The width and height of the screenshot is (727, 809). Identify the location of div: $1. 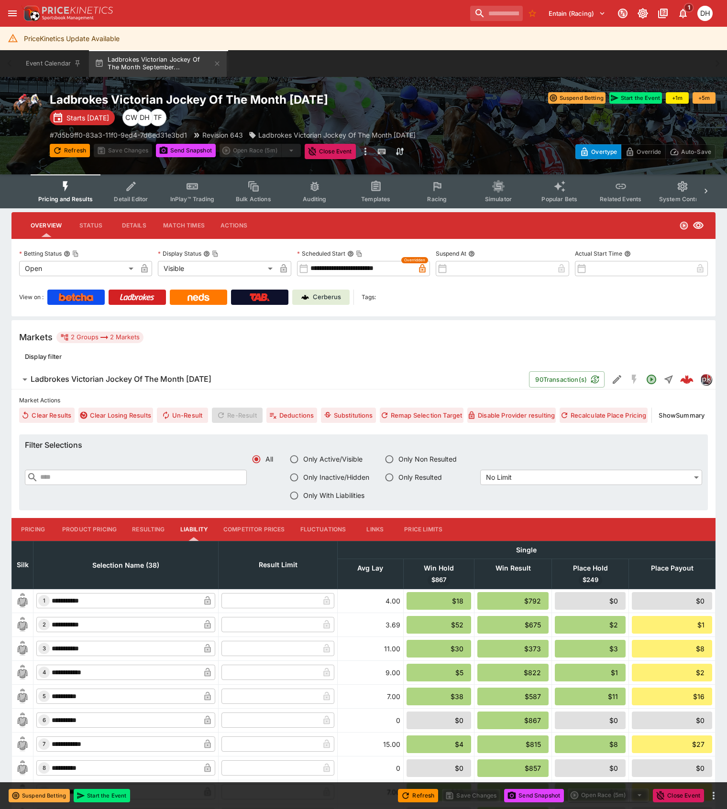
(672, 625).